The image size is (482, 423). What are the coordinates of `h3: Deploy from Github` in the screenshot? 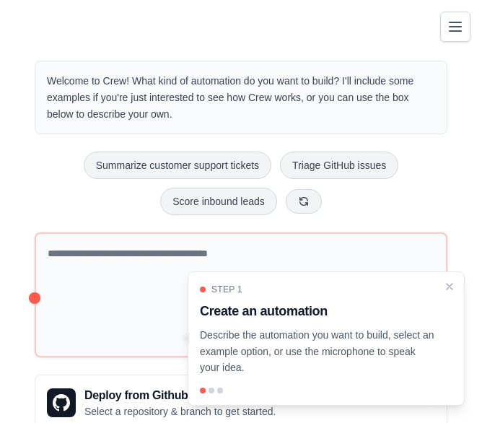 It's located at (180, 396).